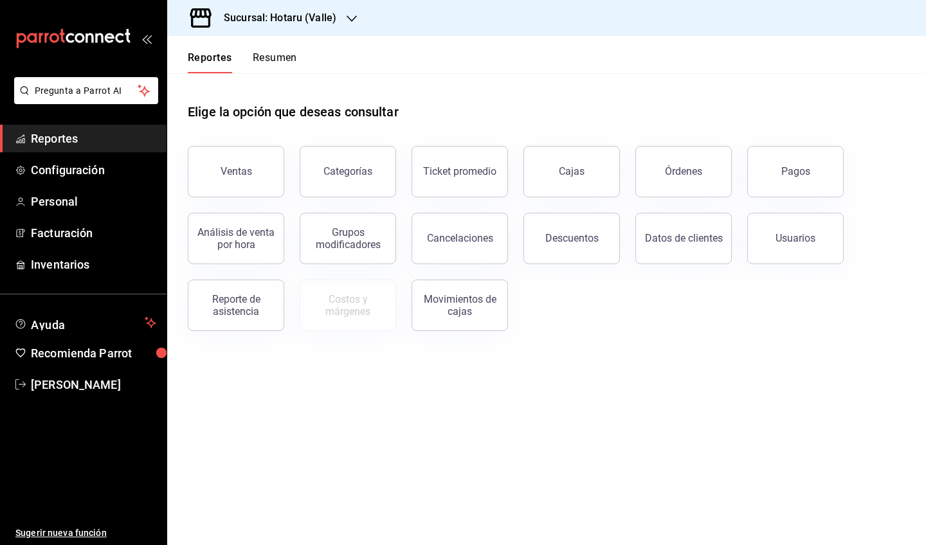 The width and height of the screenshot is (926, 545). What do you see at coordinates (795, 238) in the screenshot?
I see `div: Usuarios` at bounding box center [795, 238].